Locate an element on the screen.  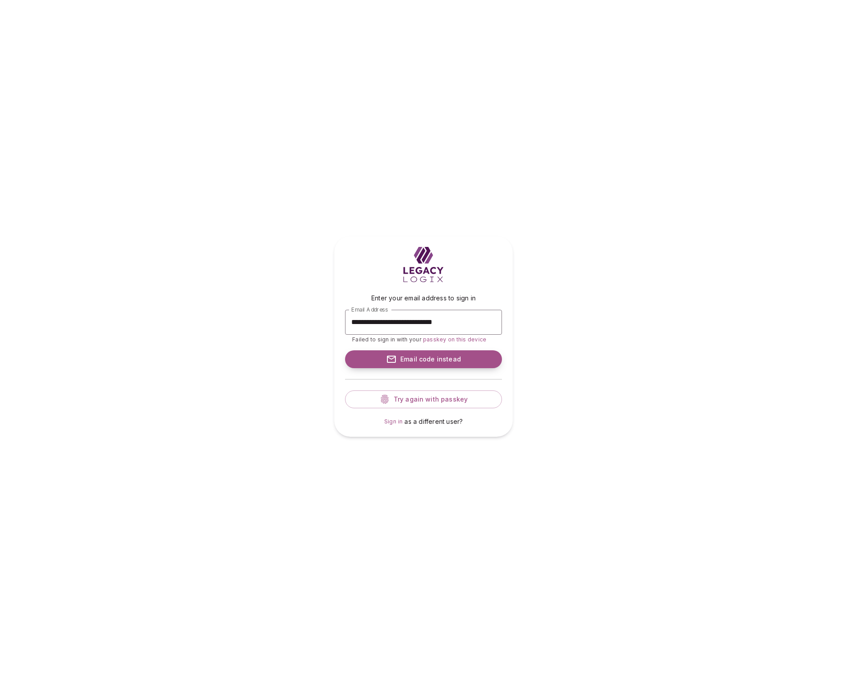
span: Try again with passkey is located at coordinates (429, 399).